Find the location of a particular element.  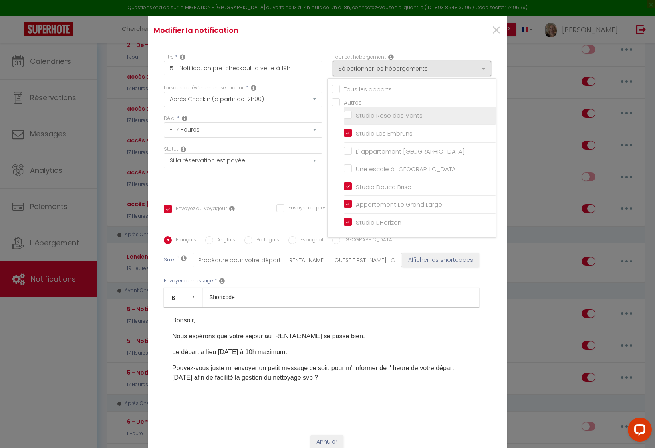

a: Bold is located at coordinates (173, 297).